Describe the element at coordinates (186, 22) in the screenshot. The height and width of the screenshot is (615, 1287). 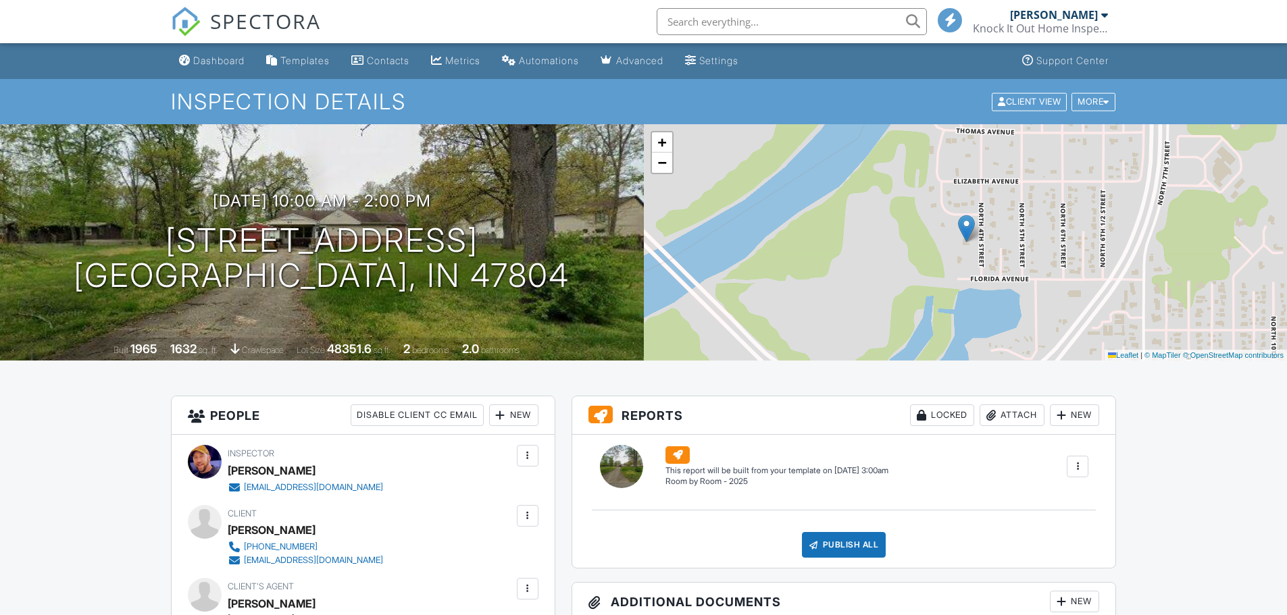
I see `img: The Best Home Inspection Software - Spectora` at that location.